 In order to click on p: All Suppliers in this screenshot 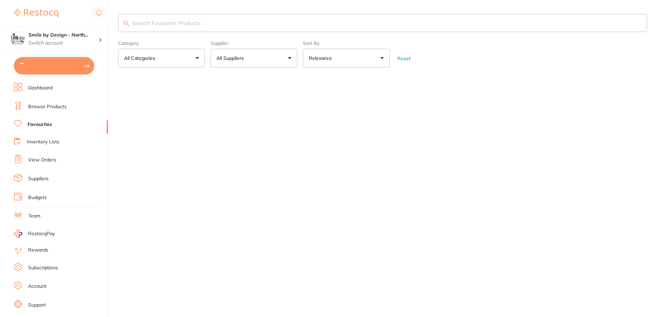, I will do `click(231, 58)`.